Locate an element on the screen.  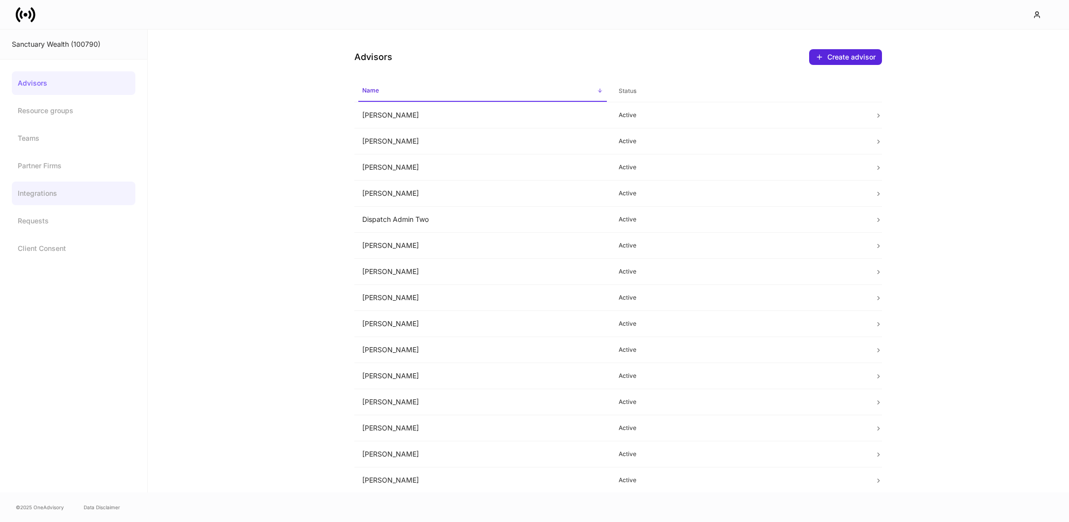
a: Client Consent is located at coordinates (73, 249).